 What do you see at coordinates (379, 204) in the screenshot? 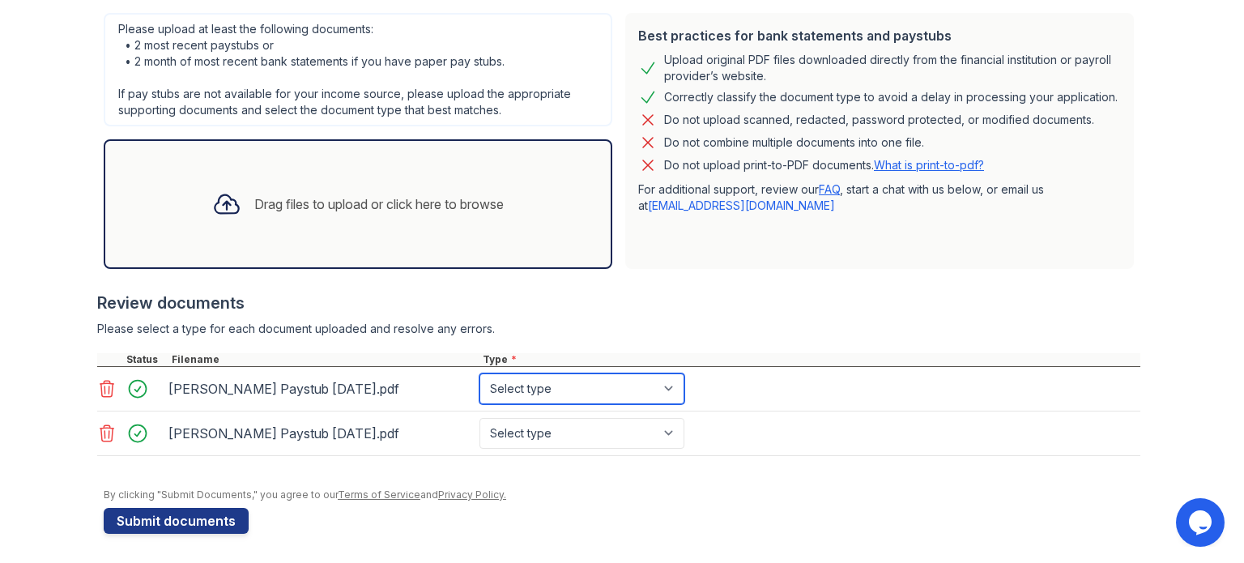
I see `div: Drag files to upload or click here to browse` at bounding box center [379, 204].